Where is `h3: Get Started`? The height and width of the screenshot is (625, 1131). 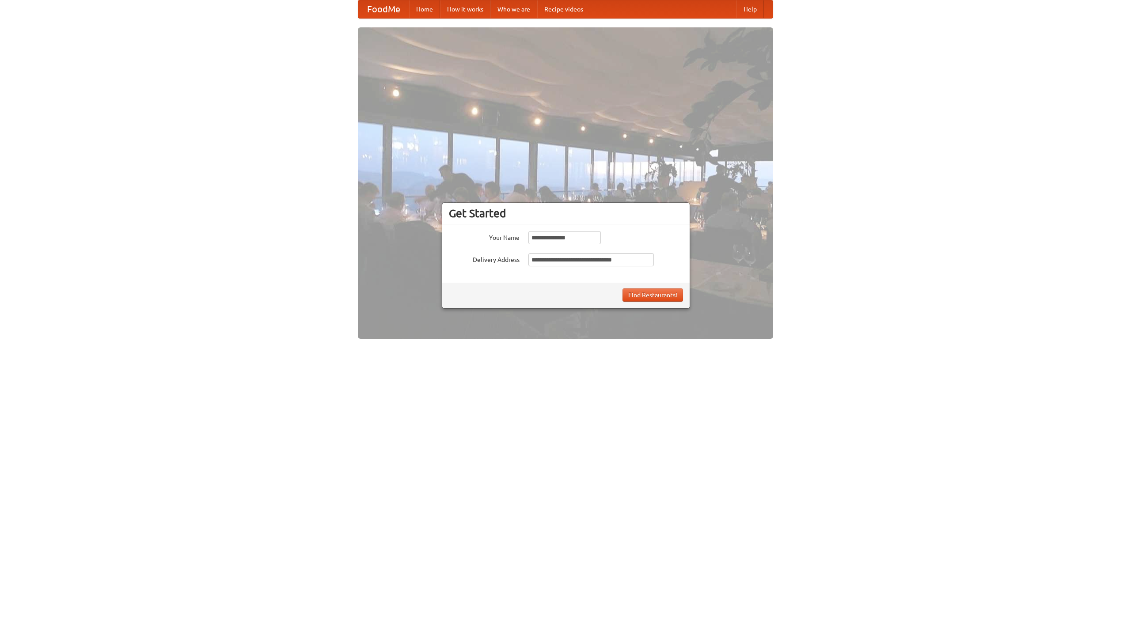
h3: Get Started is located at coordinates (566, 213).